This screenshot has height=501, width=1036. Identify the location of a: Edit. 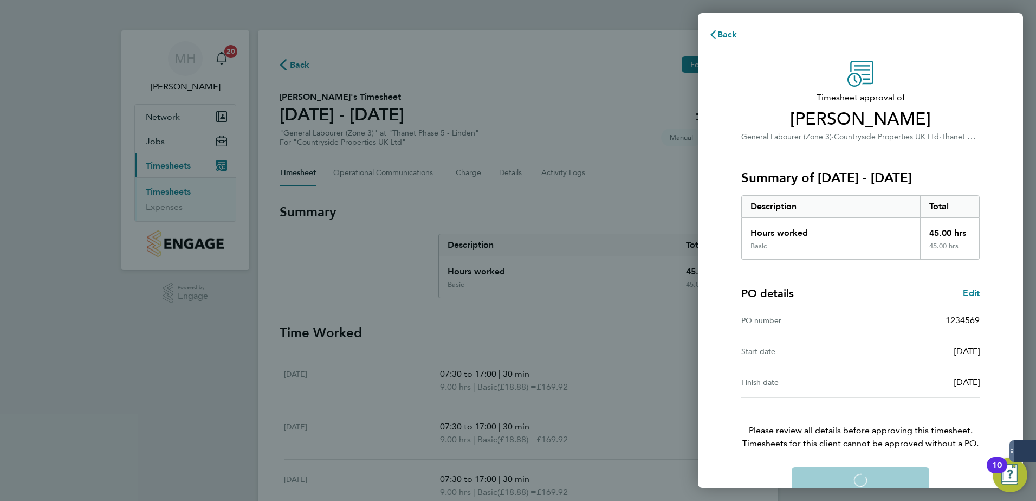
(971, 293).